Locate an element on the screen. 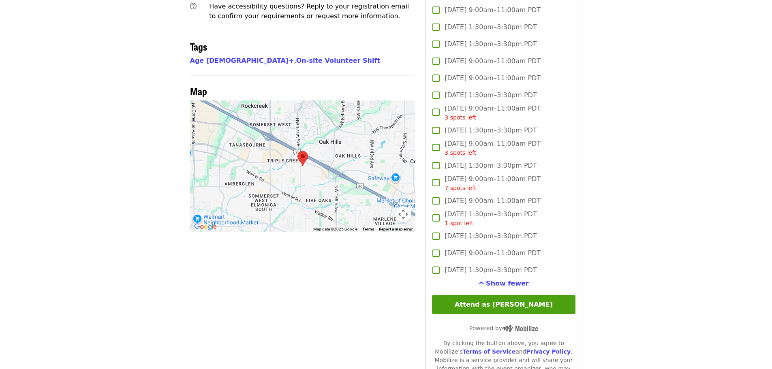 This screenshot has width=772, height=369. span: Tags is located at coordinates (199, 46).